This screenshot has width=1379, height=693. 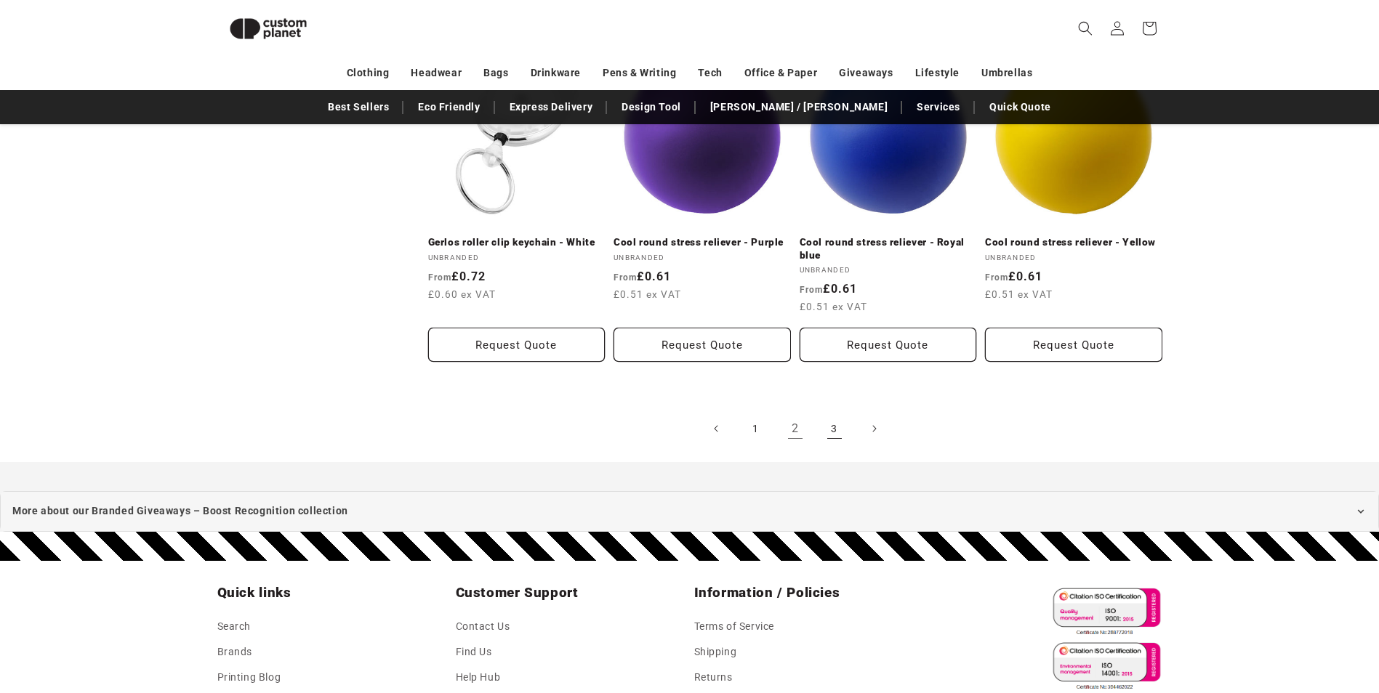 I want to click on a: Brands, so click(x=235, y=652).